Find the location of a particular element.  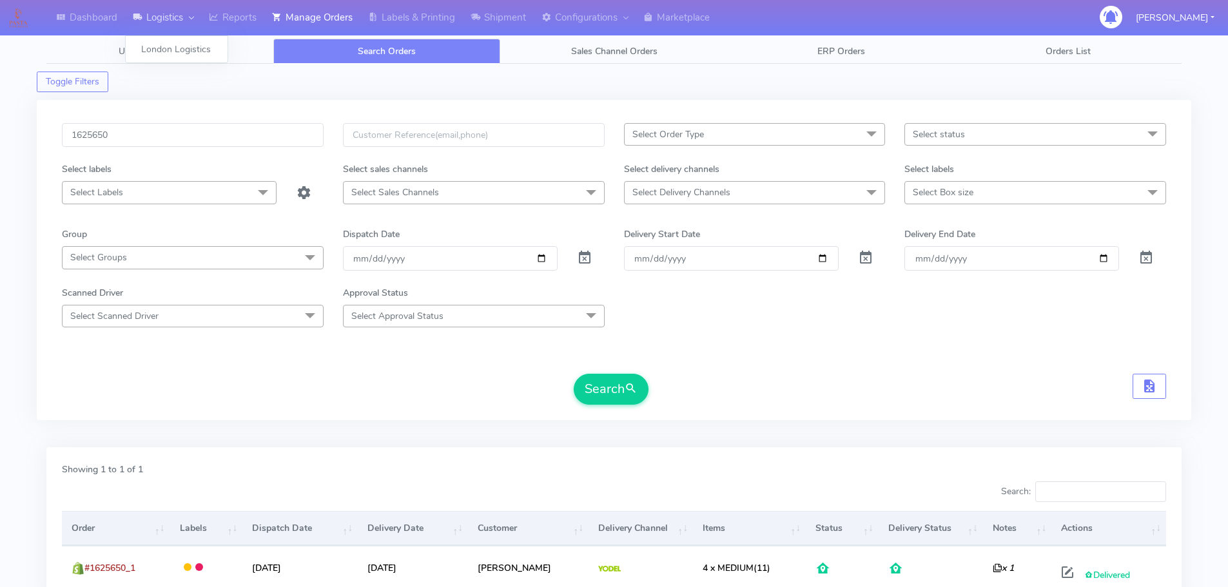

th: Delivery Date: activate to sort column ascending is located at coordinates (413, 529).